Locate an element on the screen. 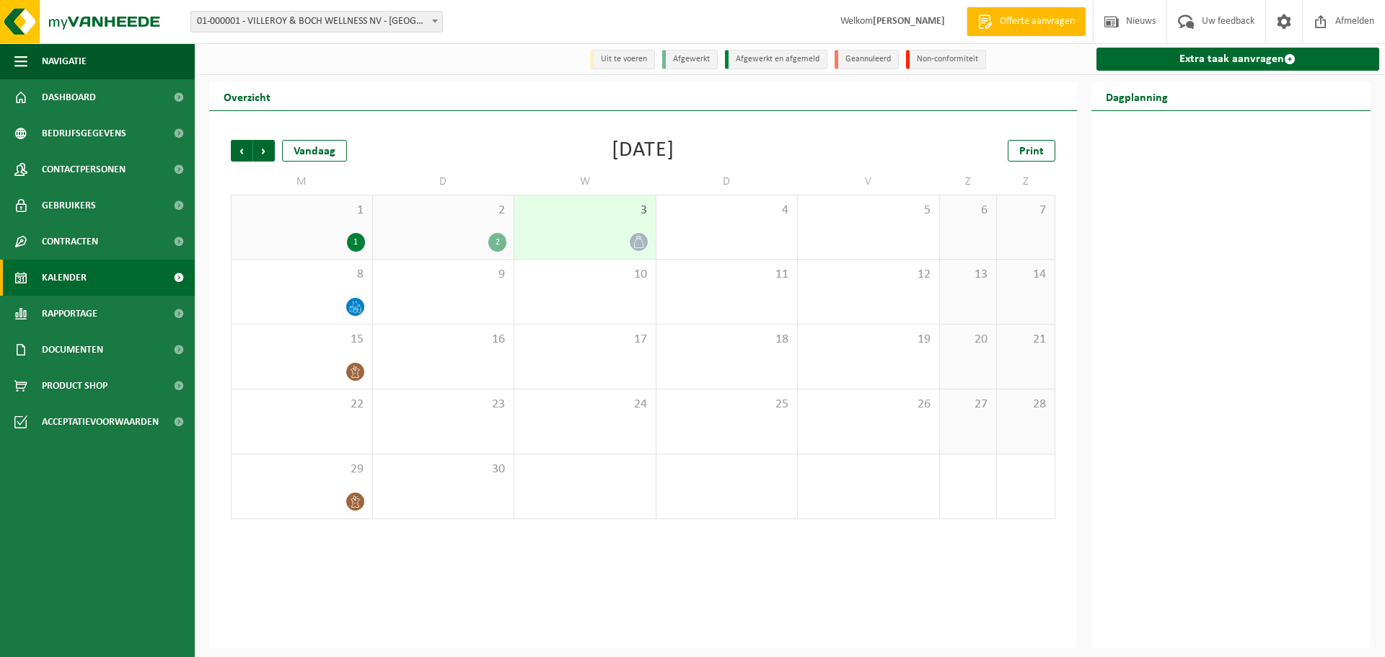  div: 1 is located at coordinates (356, 242).